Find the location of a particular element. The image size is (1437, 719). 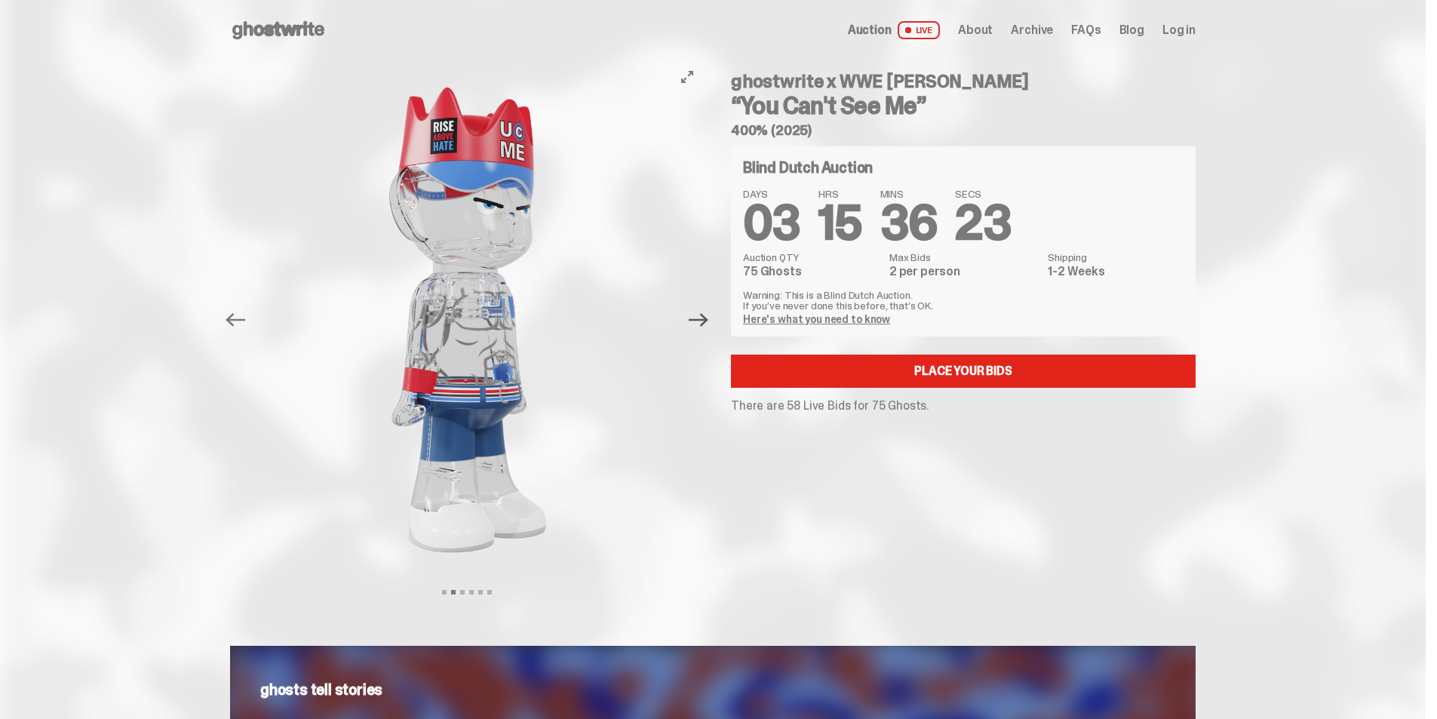

button: View slide 1 is located at coordinates (444, 592).